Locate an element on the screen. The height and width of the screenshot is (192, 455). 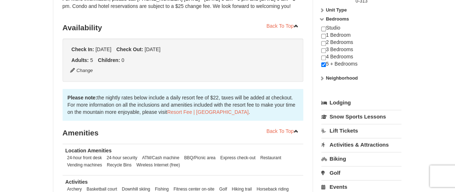
li: BBQ/Picnic area is located at coordinates (200, 158).